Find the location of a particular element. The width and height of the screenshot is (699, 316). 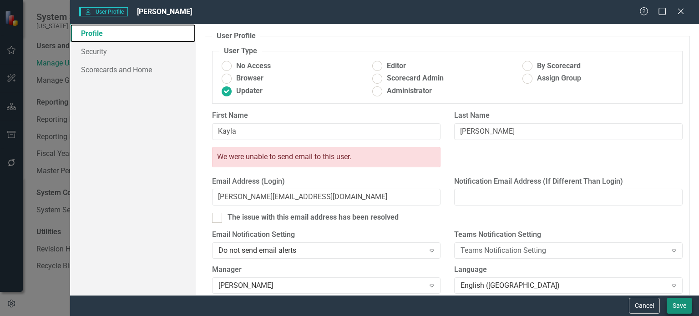

a: Scorecards and Home is located at coordinates (133, 70).